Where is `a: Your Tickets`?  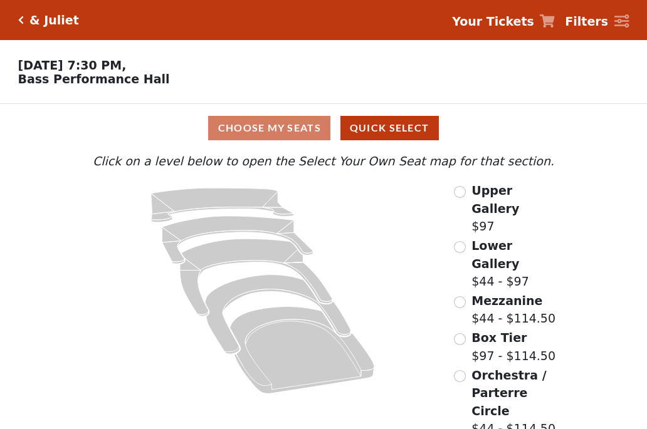
a: Your Tickets is located at coordinates (503, 21).